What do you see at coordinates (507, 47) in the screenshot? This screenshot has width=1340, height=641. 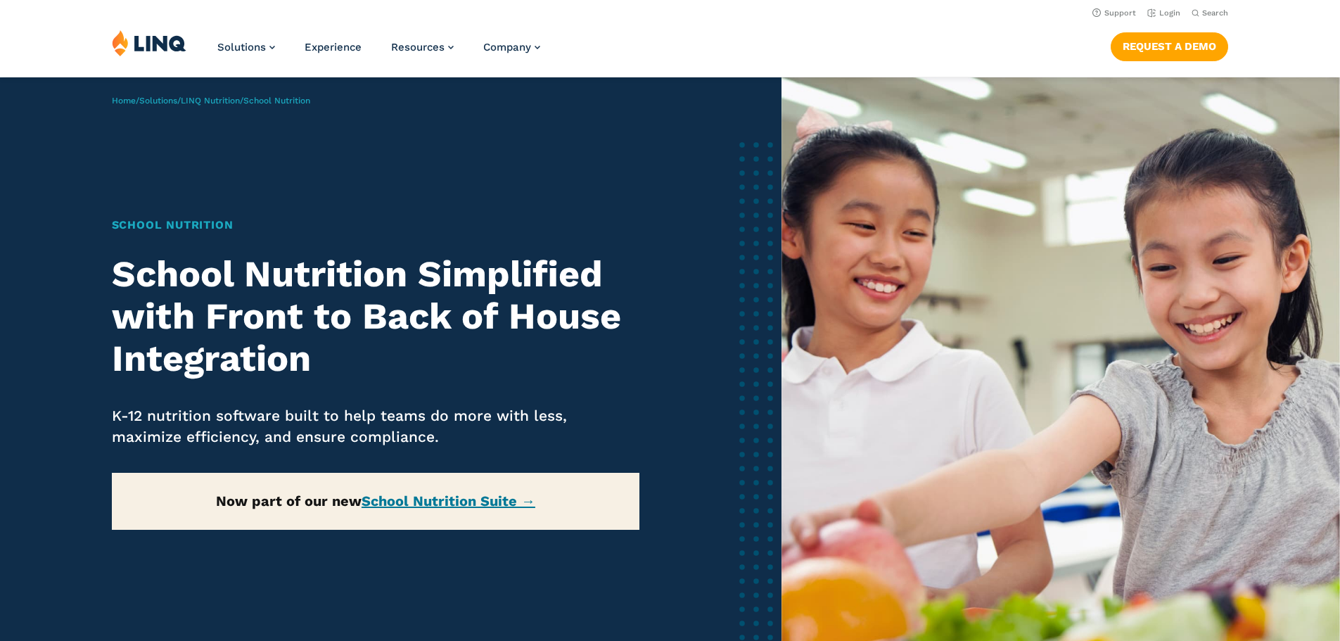 I see `span: Company` at bounding box center [507, 47].